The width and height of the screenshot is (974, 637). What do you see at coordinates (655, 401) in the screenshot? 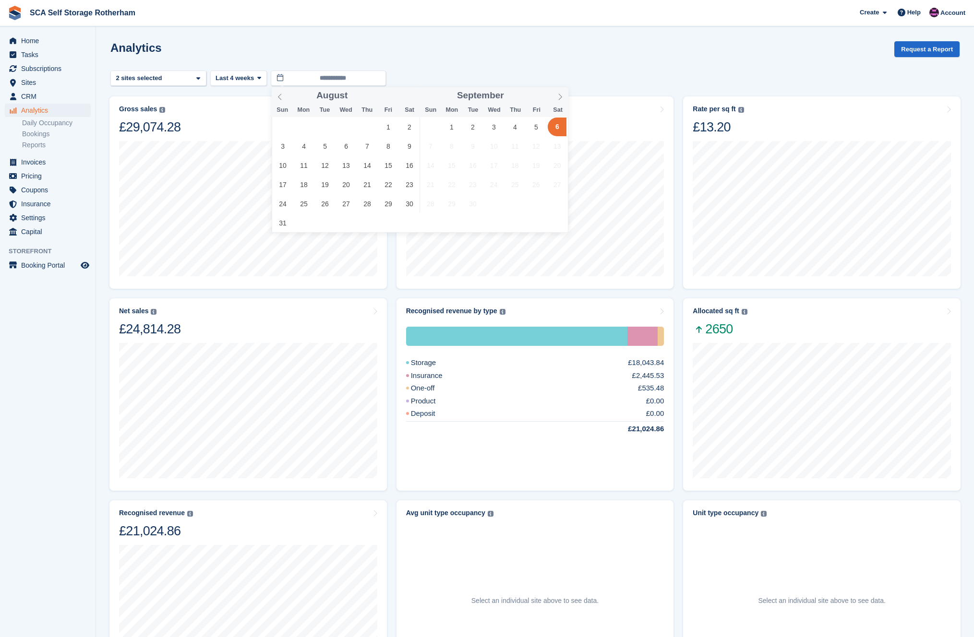
I see `div: £0.00` at bounding box center [655, 401].